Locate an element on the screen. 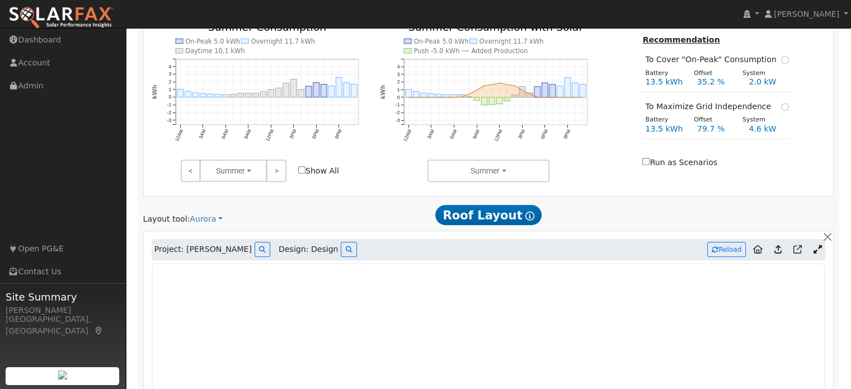 This screenshot has width=851, height=389. text: Overnight 11.7 kWh is located at coordinates (511, 41).